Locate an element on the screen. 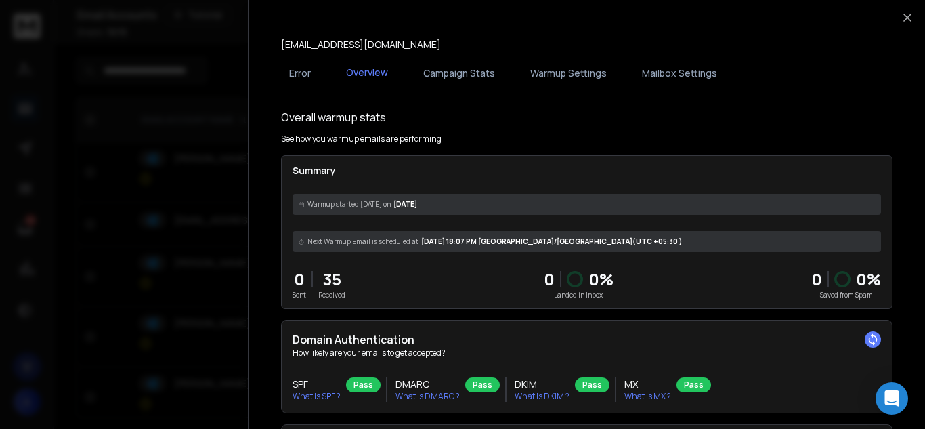  strong: 0 is located at coordinates (817, 278).